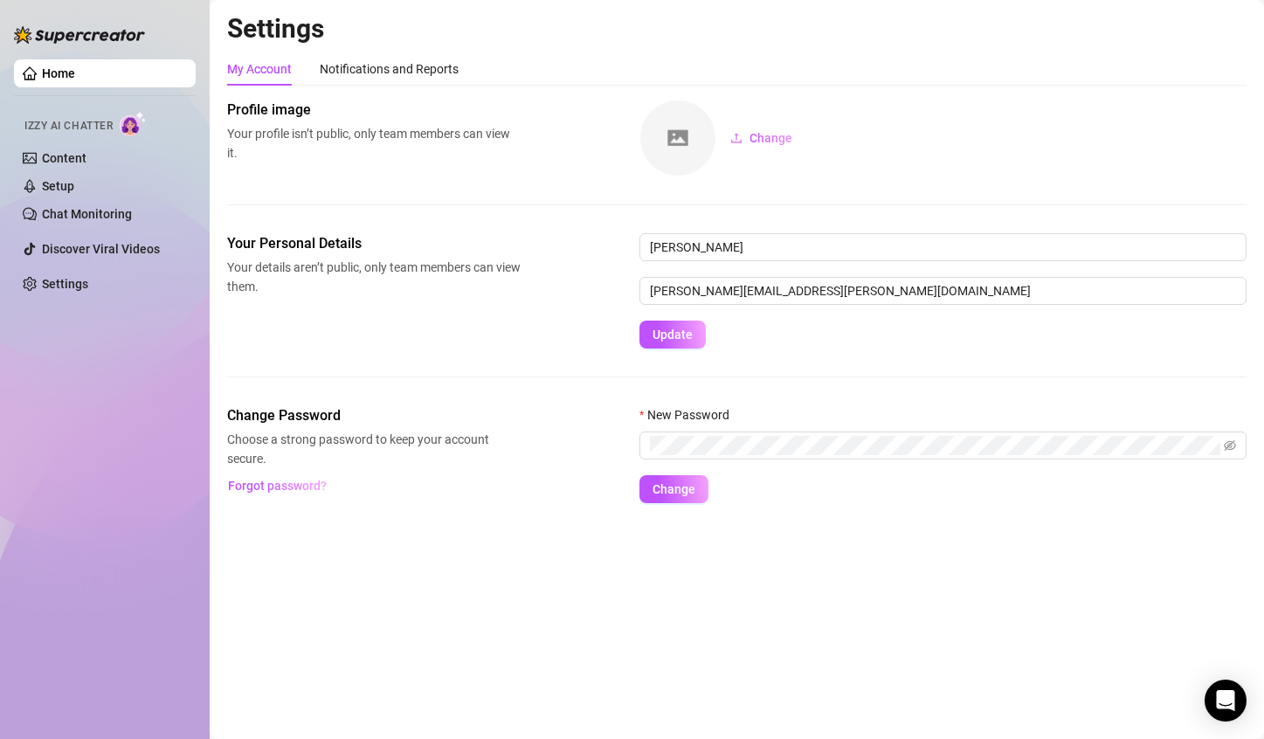  Describe the element at coordinates (943, 291) in the screenshot. I see `input: Enter new email` at that location.